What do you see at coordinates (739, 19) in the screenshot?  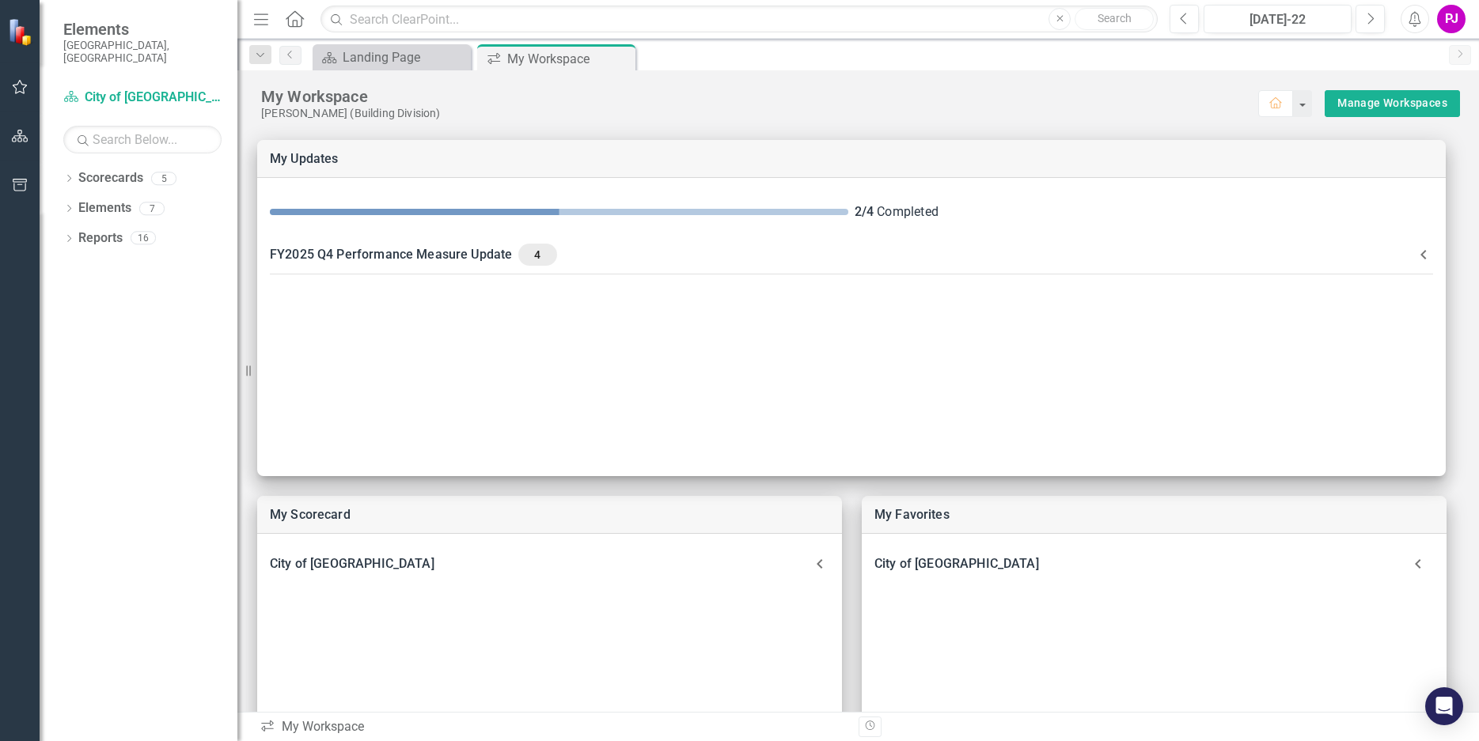 I see `input: Search ClearPoint...` at bounding box center [739, 19].